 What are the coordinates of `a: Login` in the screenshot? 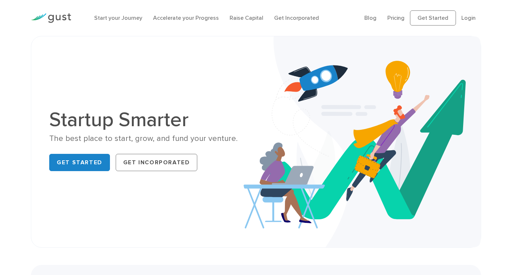 It's located at (469, 18).